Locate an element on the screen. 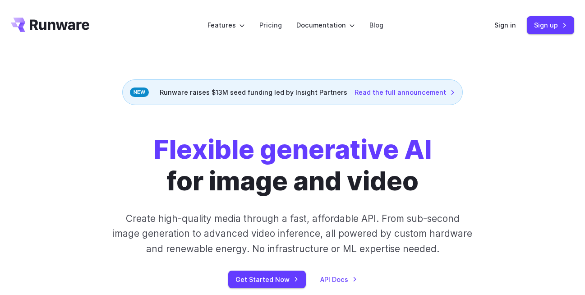 Image resolution: width=585 pixels, height=295 pixels. a: Go to / is located at coordinates (50, 25).